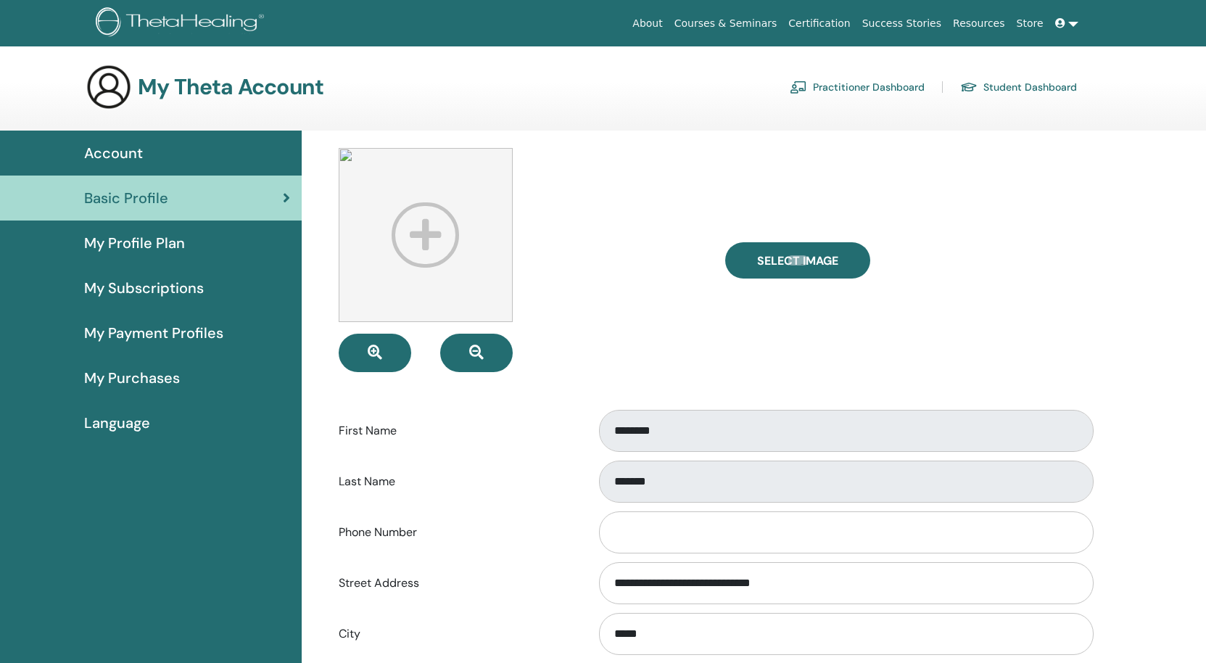 This screenshot has width=1206, height=663. I want to click on label: First Name, so click(457, 431).